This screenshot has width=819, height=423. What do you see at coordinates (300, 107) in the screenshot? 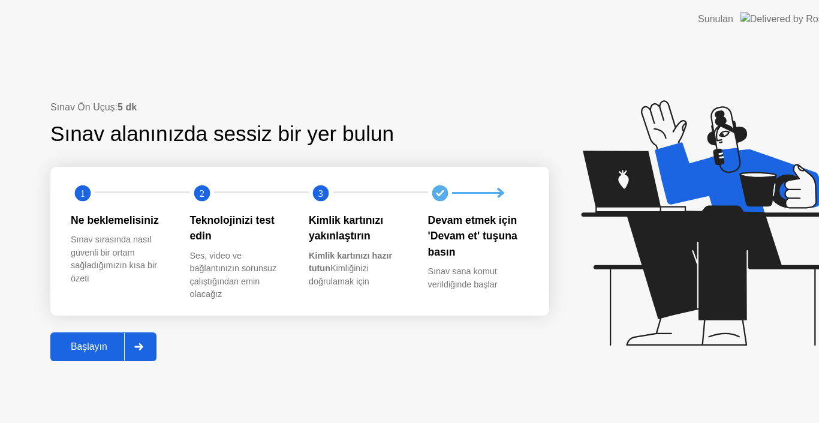
I see `div: Sınav Ön Uçuş:` at bounding box center [300, 107].